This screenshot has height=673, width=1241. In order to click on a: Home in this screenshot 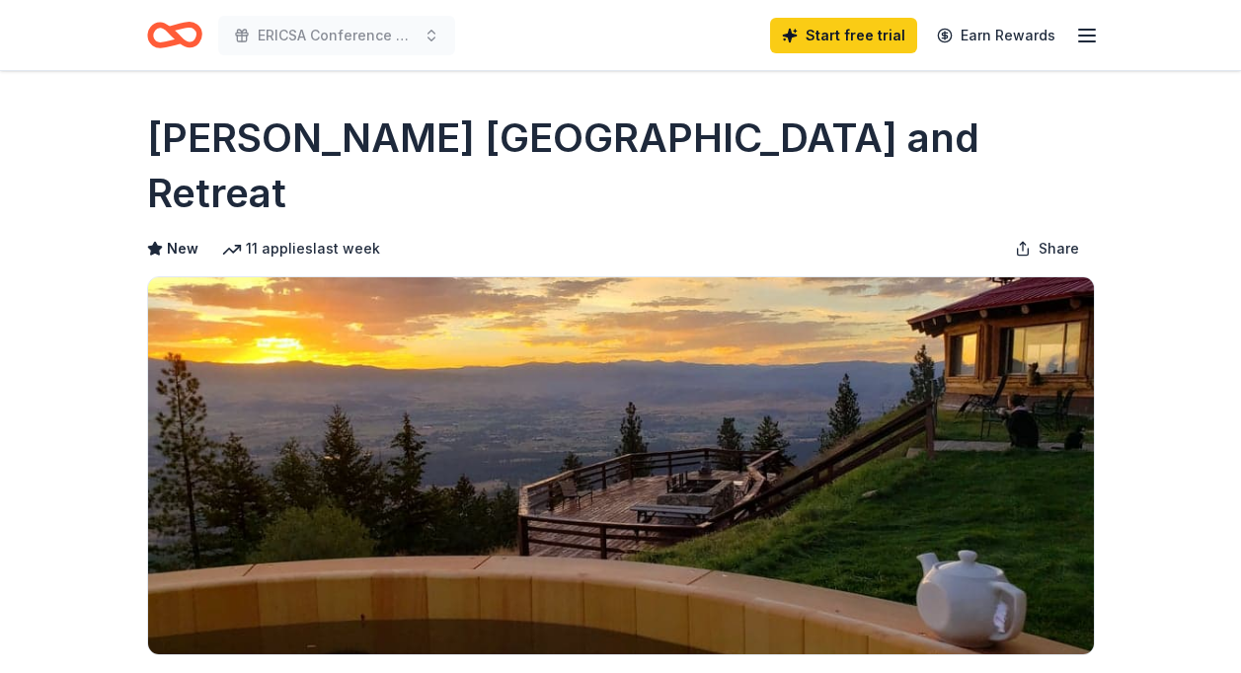, I will do `click(175, 35)`.